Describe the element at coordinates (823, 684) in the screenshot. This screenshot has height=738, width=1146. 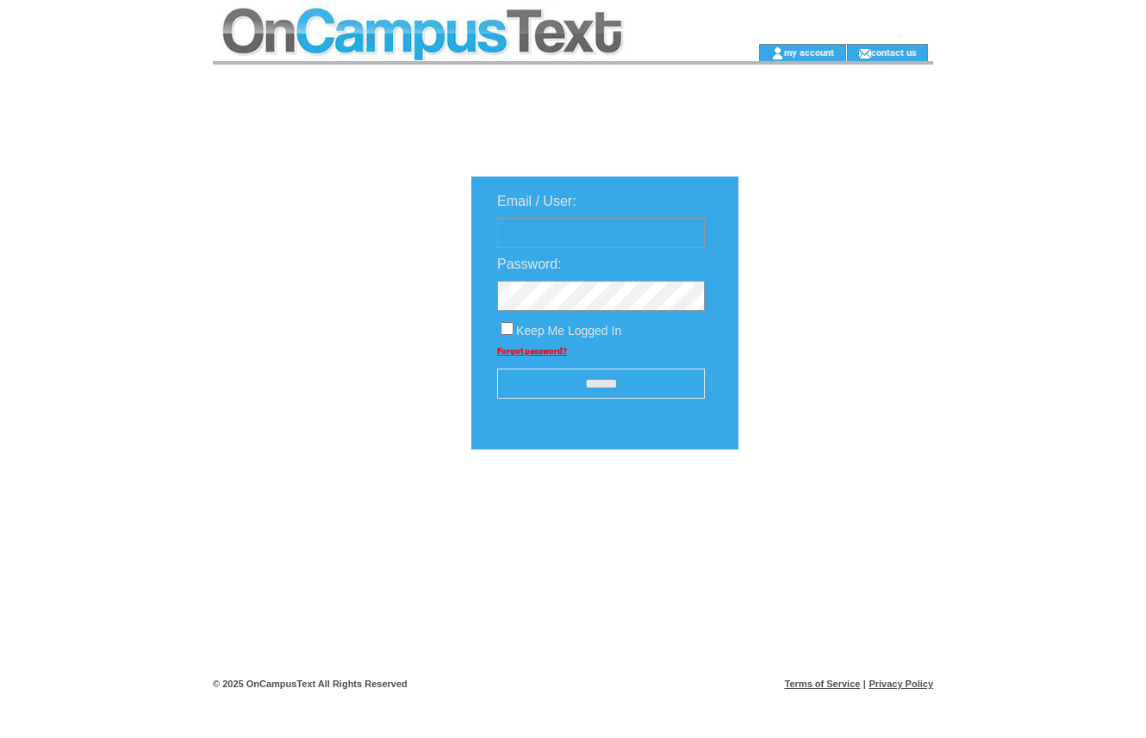
I see `a: Terms of Service` at that location.